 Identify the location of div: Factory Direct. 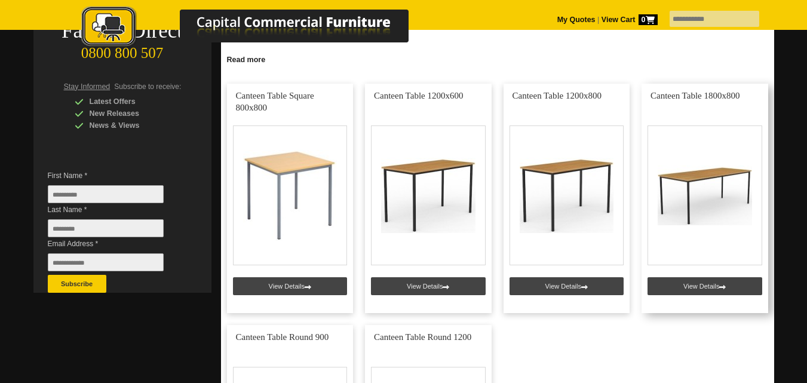
(122, 31).